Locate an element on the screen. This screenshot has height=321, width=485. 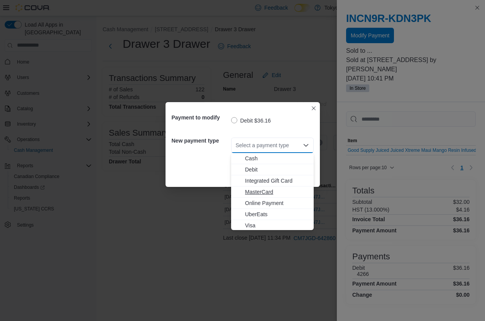
h5: Payment to modify is located at coordinates (201, 118).